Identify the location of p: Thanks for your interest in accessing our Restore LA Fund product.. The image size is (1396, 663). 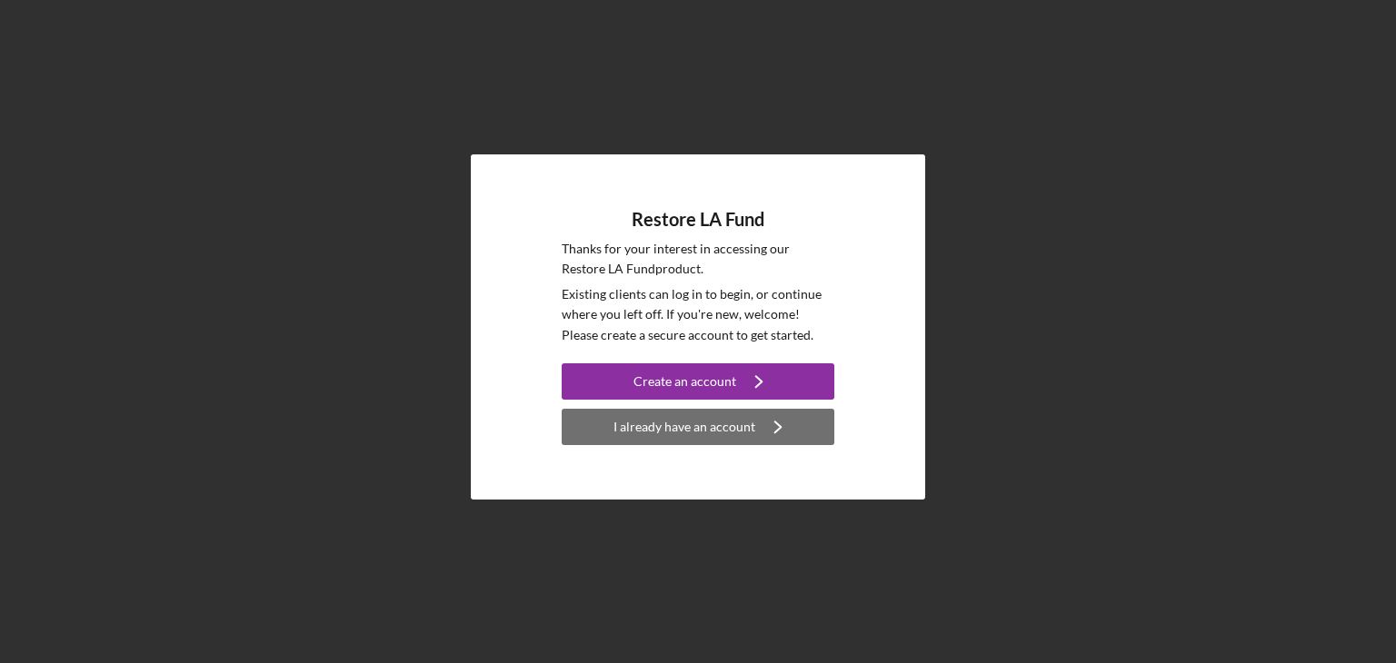
(698, 259).